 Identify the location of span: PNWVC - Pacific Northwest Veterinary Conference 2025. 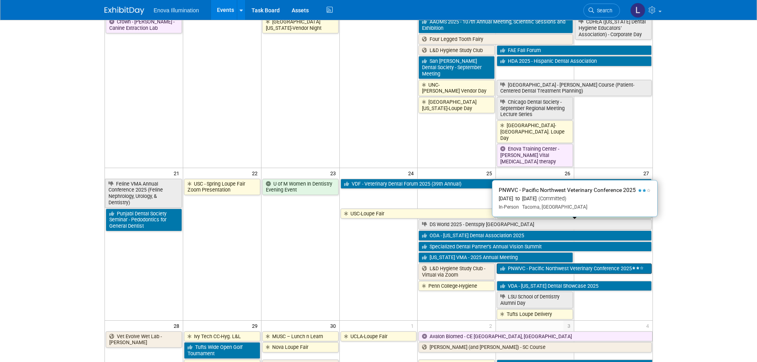
(567, 190).